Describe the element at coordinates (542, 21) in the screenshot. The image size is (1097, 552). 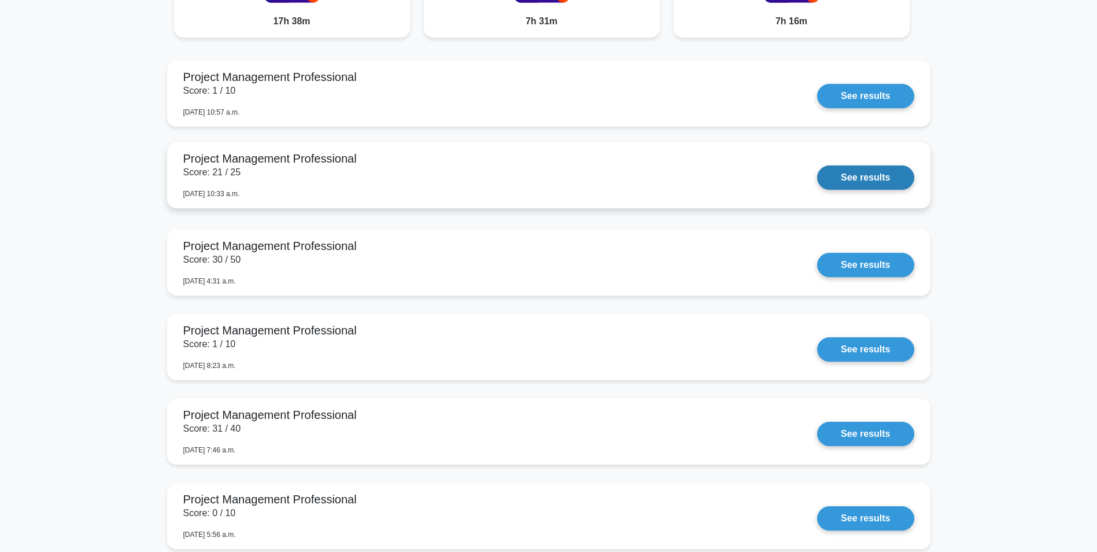
I see `div: 7h 31m` at that location.